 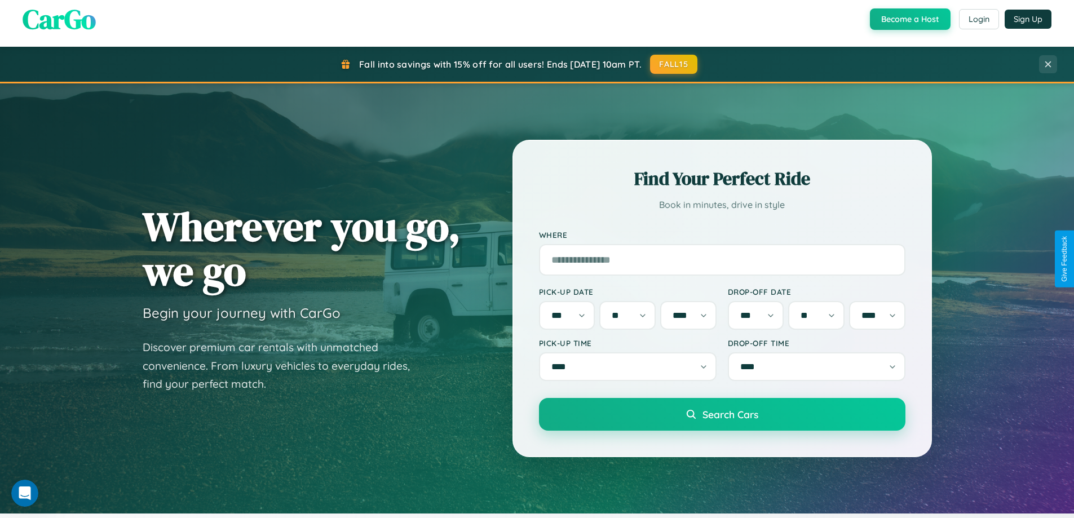 What do you see at coordinates (284, 366) in the screenshot?
I see `p: Discover premium car rentals with unmatched convenience. From luxury vehicles to everyday rides, ...` at bounding box center [284, 366].